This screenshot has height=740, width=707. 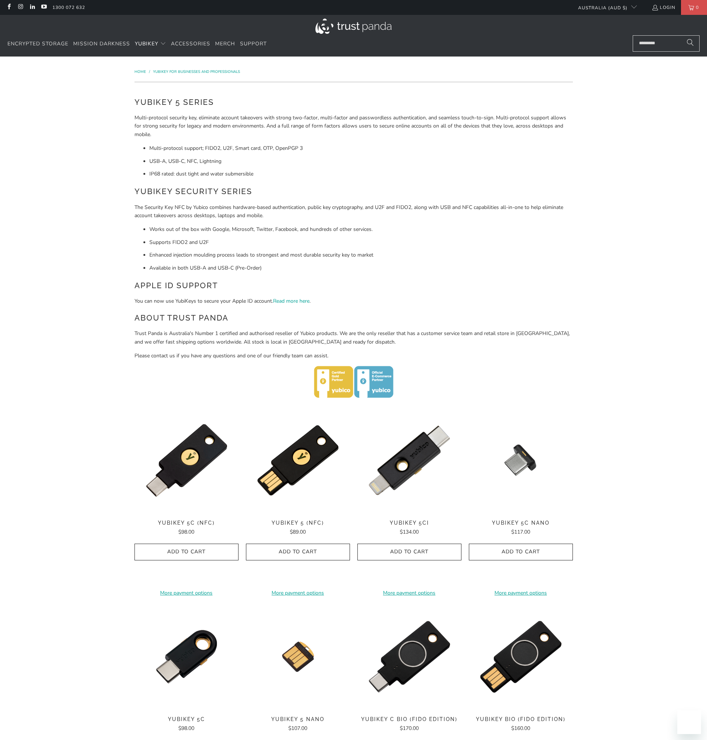 What do you see at coordinates (298, 719) in the screenshot?
I see `span: YubiKey 5 Nano` at bounding box center [298, 719].